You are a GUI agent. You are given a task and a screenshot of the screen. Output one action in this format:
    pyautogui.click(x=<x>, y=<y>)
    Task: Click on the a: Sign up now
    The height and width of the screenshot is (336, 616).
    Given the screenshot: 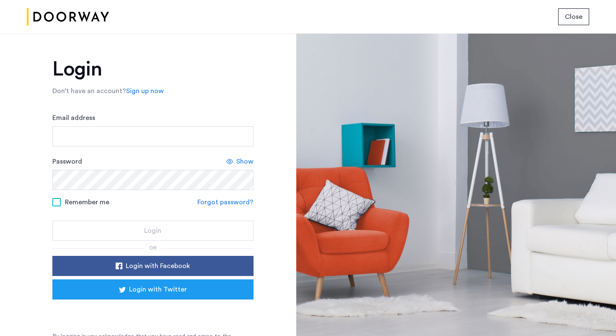 What is the action you would take?
    pyautogui.click(x=145, y=91)
    